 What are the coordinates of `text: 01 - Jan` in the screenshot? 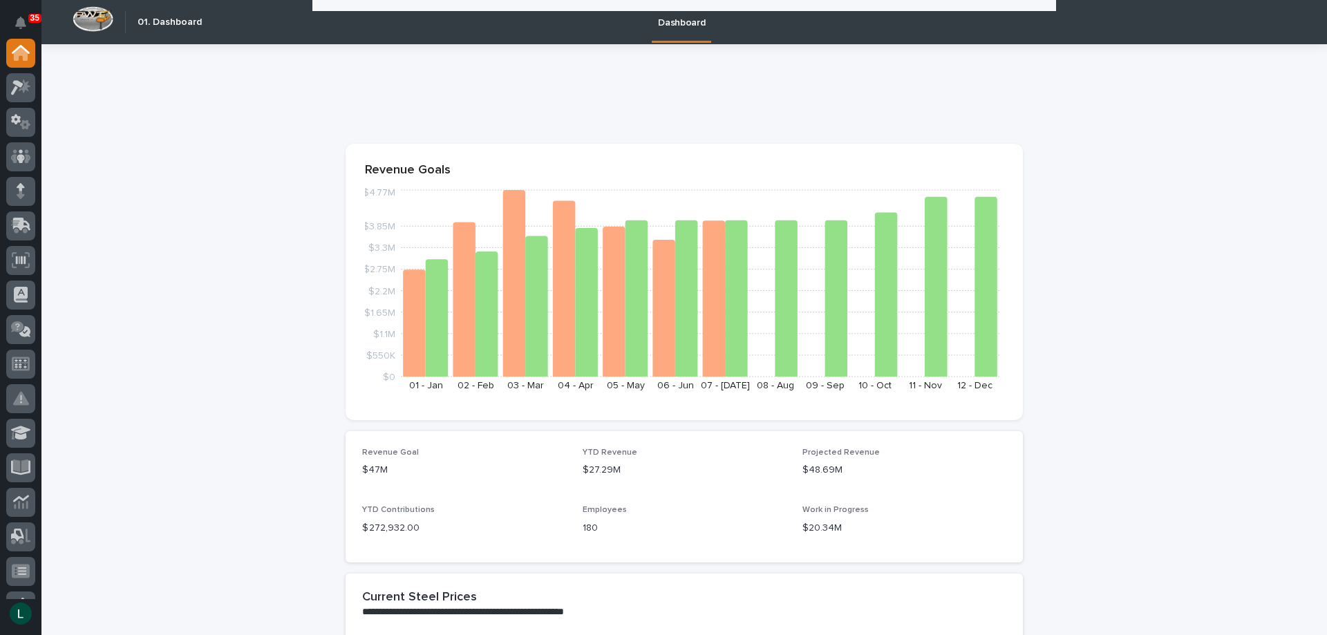 It's located at (426, 386).